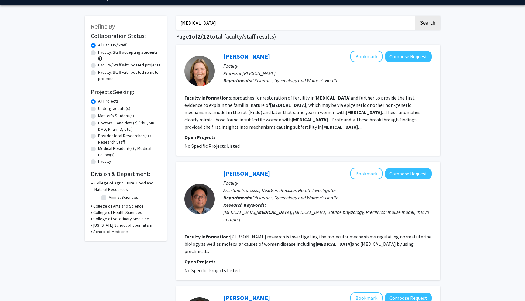 The height and width of the screenshot is (301, 525). What do you see at coordinates (104, 161) in the screenshot?
I see `label: Faculty` at bounding box center [104, 161].